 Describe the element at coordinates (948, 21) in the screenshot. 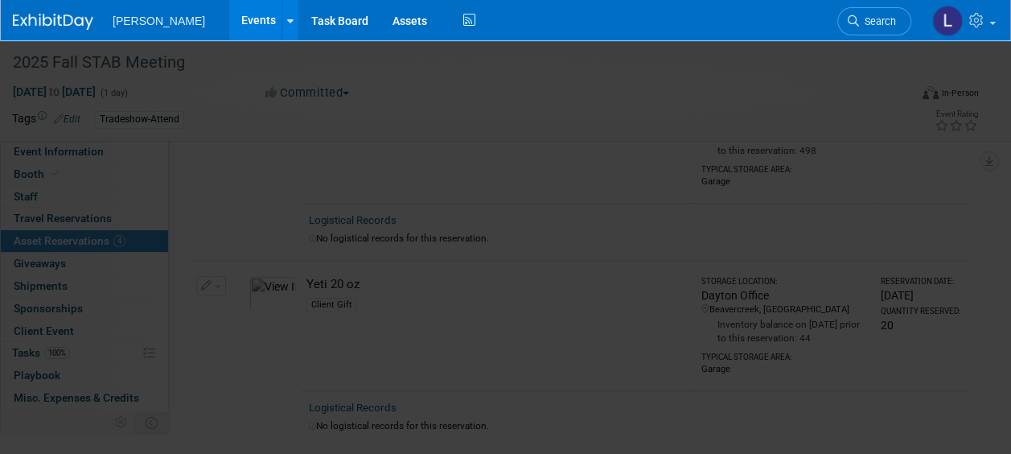

I see `img: Latice Spann` at that location.